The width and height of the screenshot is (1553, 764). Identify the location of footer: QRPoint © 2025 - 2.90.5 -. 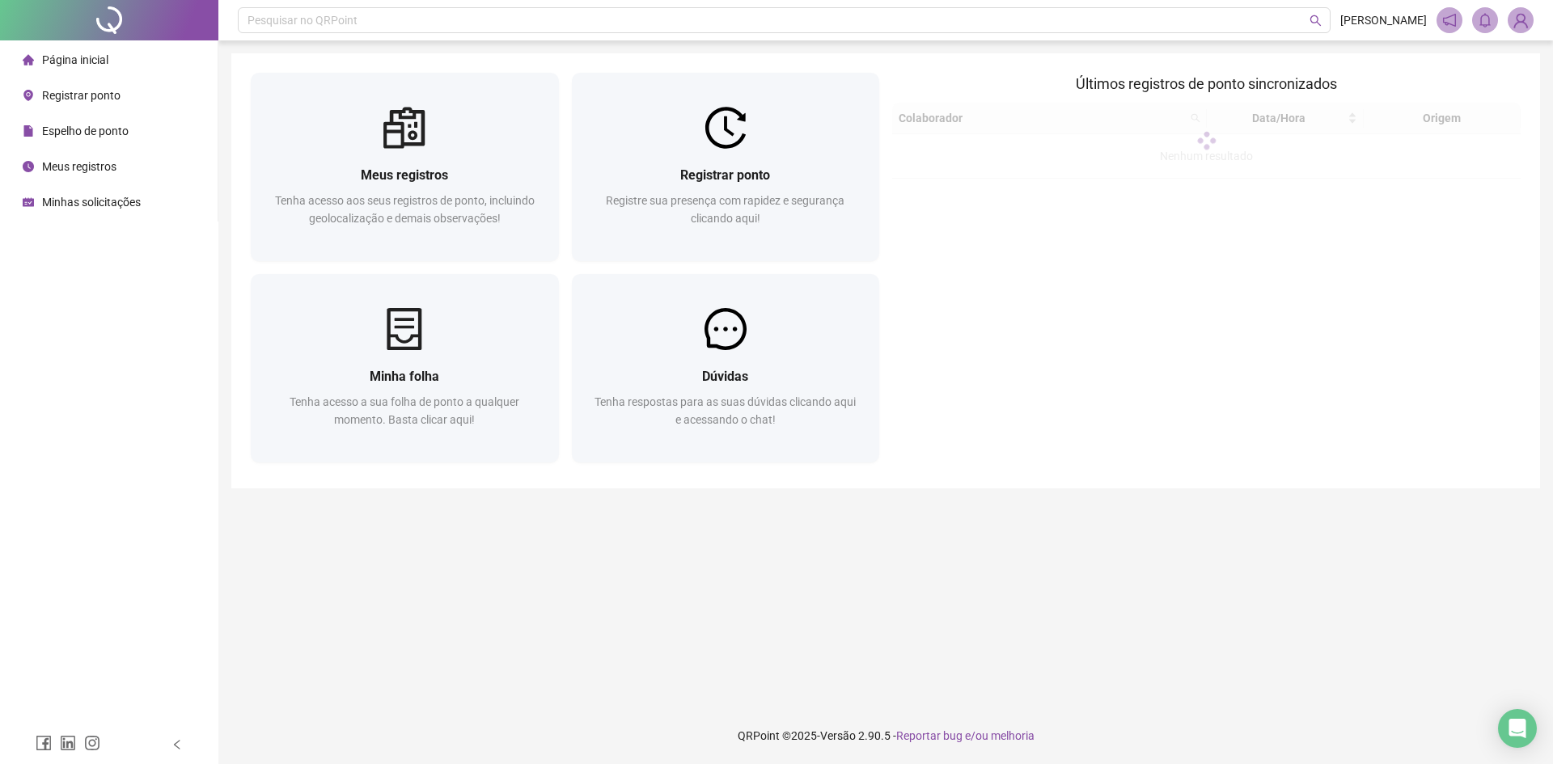
(886, 736).